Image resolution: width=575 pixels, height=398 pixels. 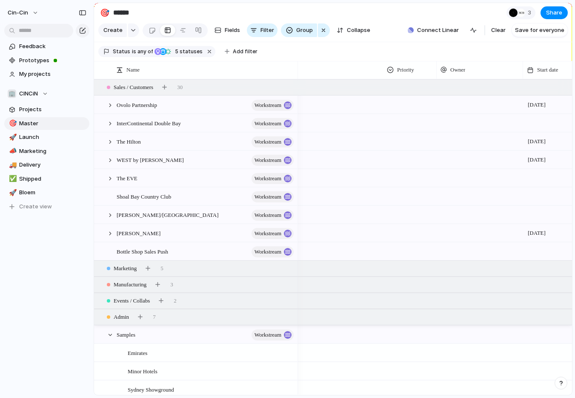 I want to click on div: ✅Shipped, so click(x=47, y=179).